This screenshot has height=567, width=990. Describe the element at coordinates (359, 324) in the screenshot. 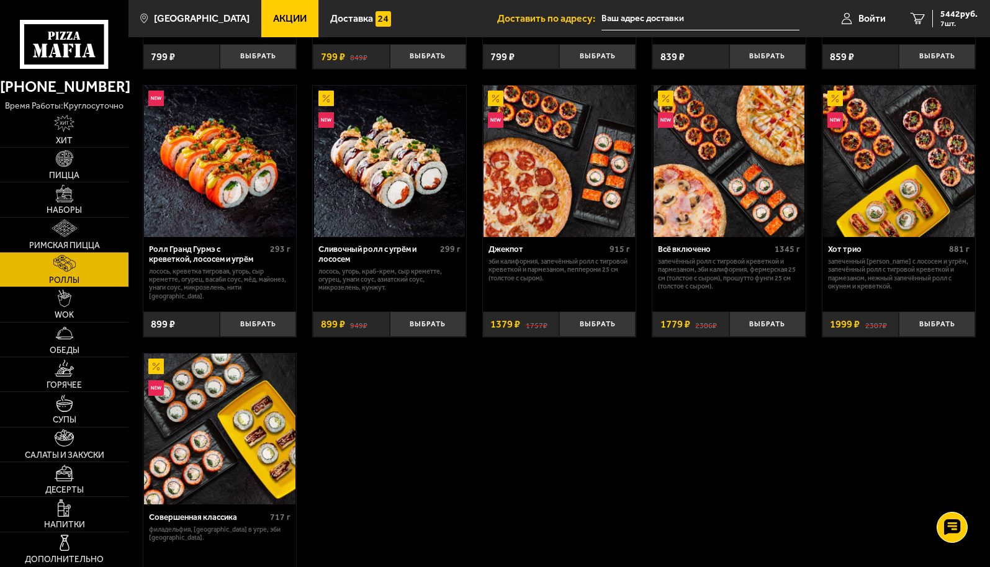

I see `s: 949 ₽` at that location.